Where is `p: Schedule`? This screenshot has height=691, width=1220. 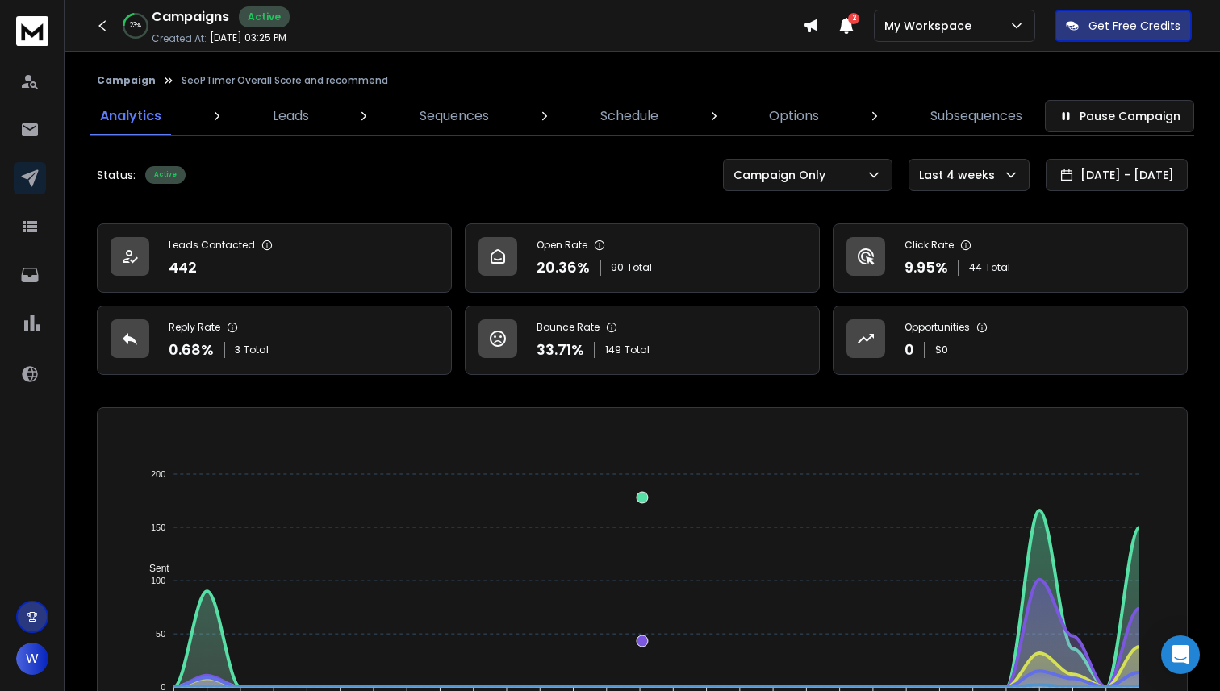 p: Schedule is located at coordinates (629, 116).